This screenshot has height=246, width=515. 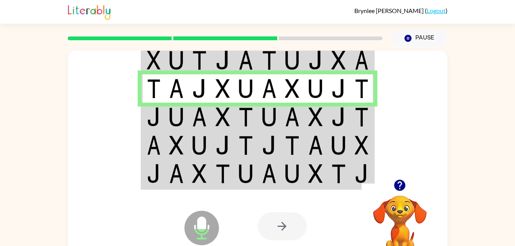 What do you see at coordinates (420, 38) in the screenshot?
I see `button: Pause` at bounding box center [420, 38].